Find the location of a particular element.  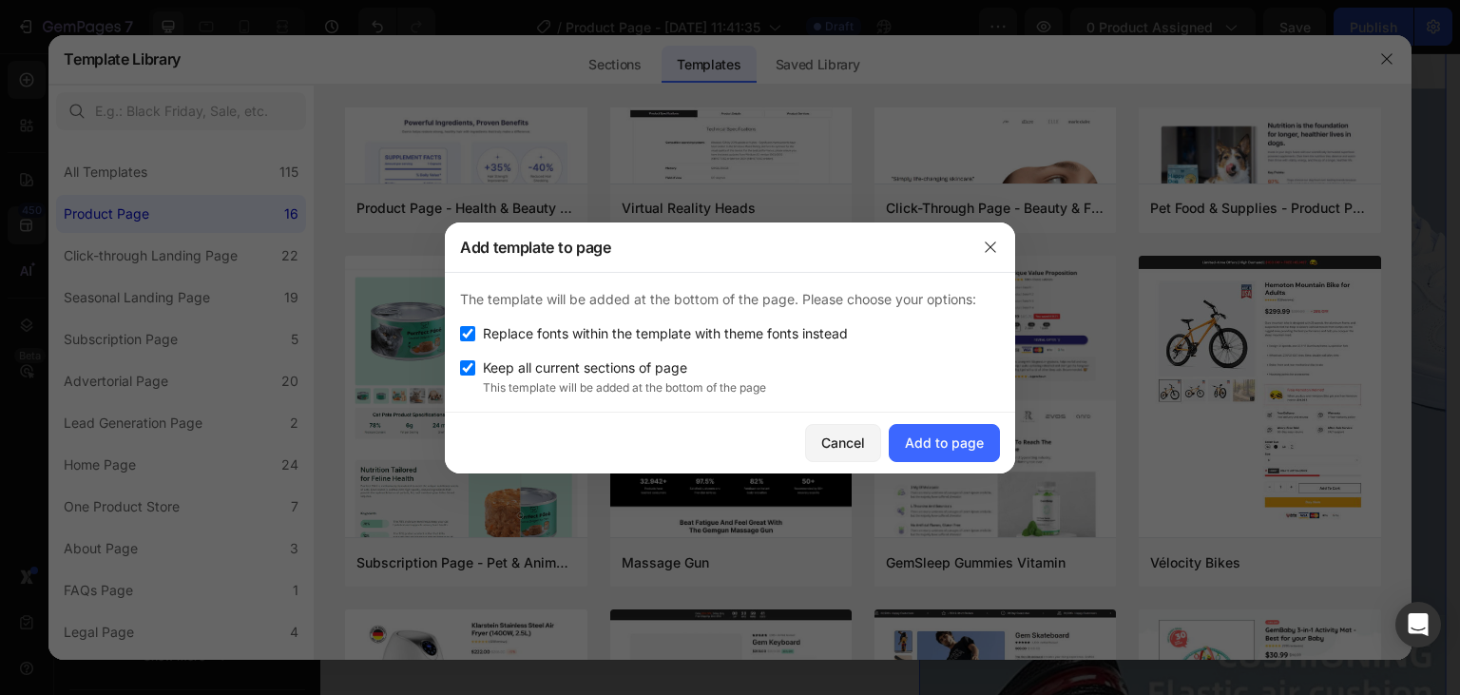

p: This template will be added at the bottom of the page is located at coordinates (741, 388).